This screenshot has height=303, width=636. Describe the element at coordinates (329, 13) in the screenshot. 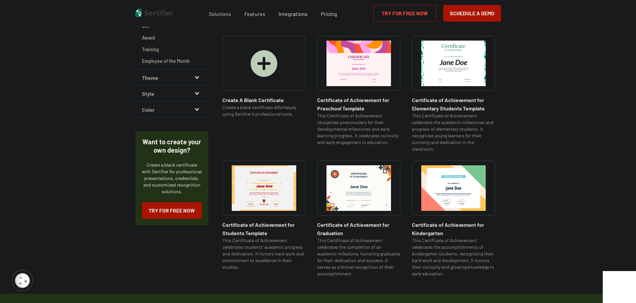

I see `a: Pricing` at that location.